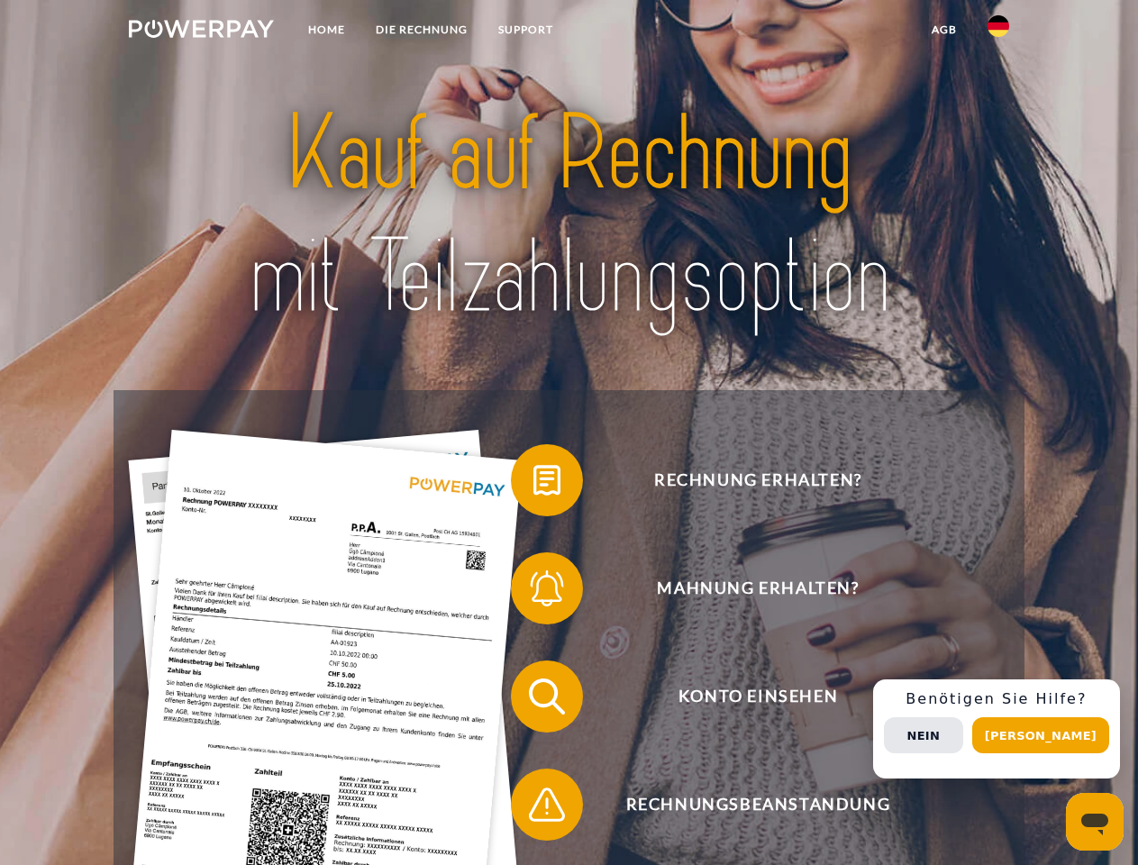  Describe the element at coordinates (745, 480) in the screenshot. I see `a: Rechnung erhalten?` at that location.